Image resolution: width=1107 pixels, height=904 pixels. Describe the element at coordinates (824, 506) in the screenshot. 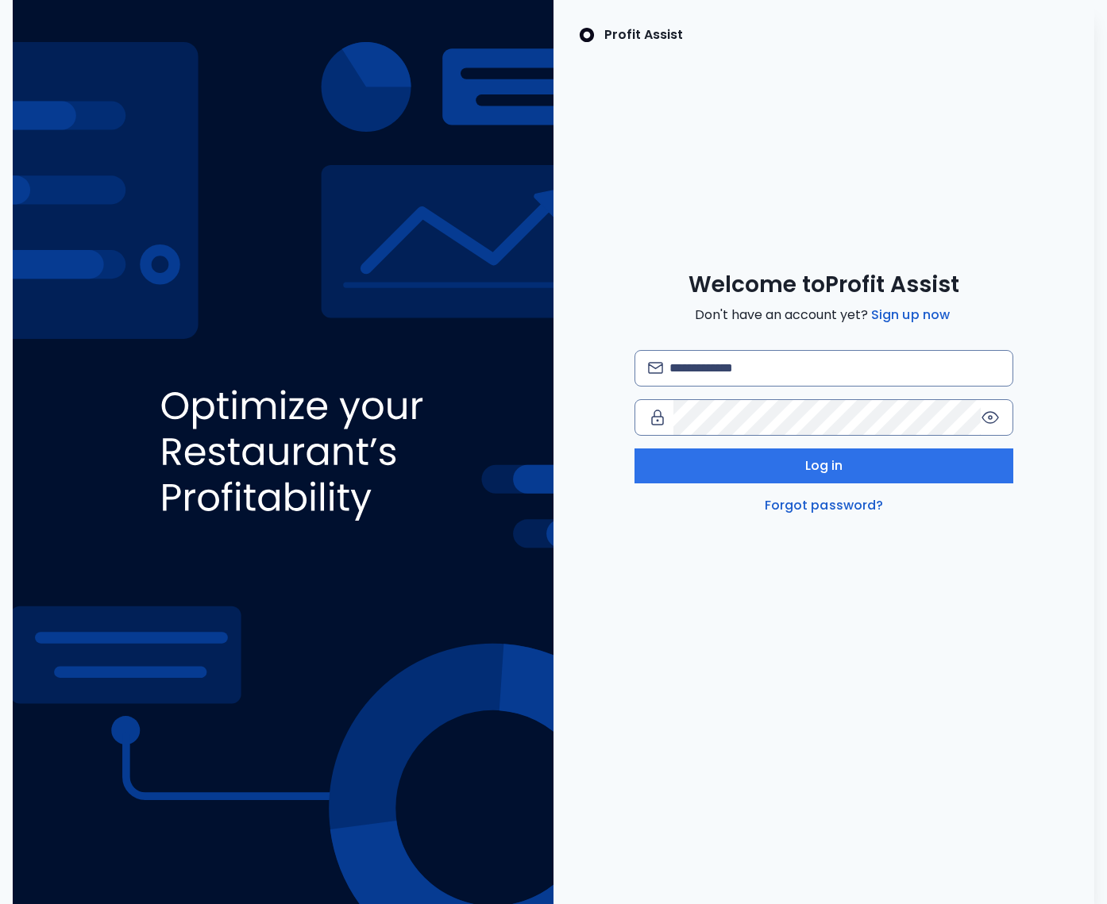

I see `a: Forgot password?` at that location.